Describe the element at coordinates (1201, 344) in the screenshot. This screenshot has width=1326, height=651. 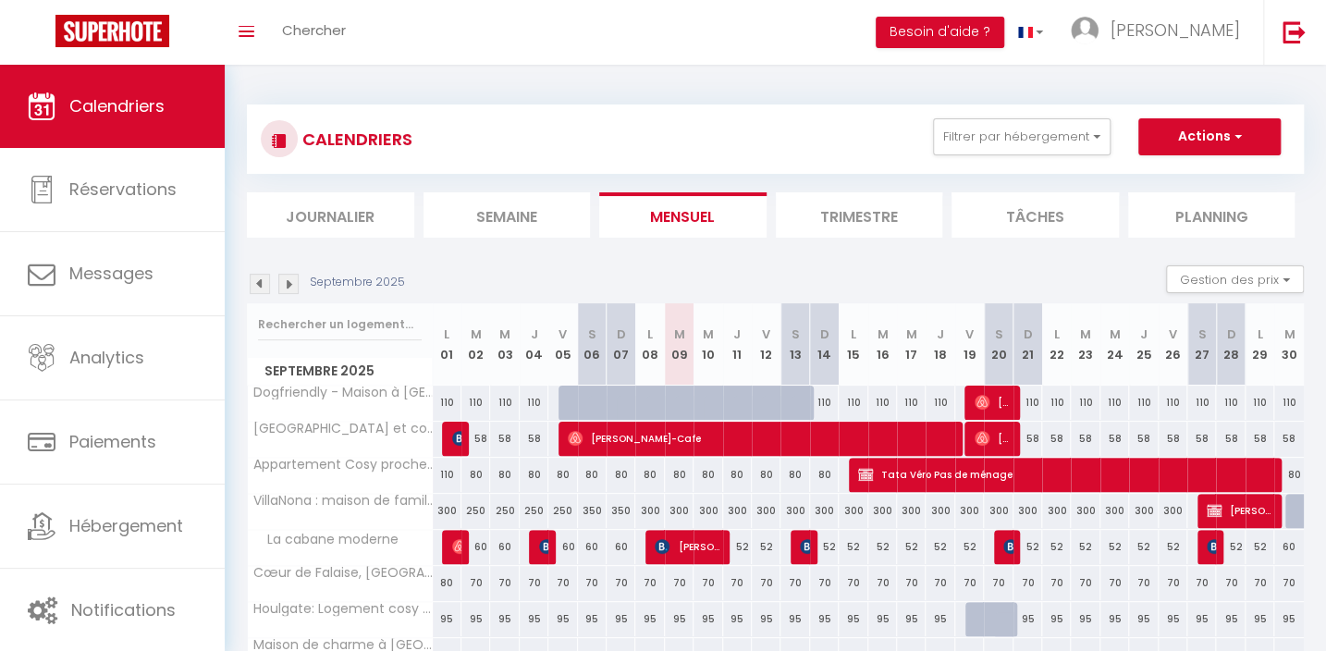
I see `th: 27` at that location.